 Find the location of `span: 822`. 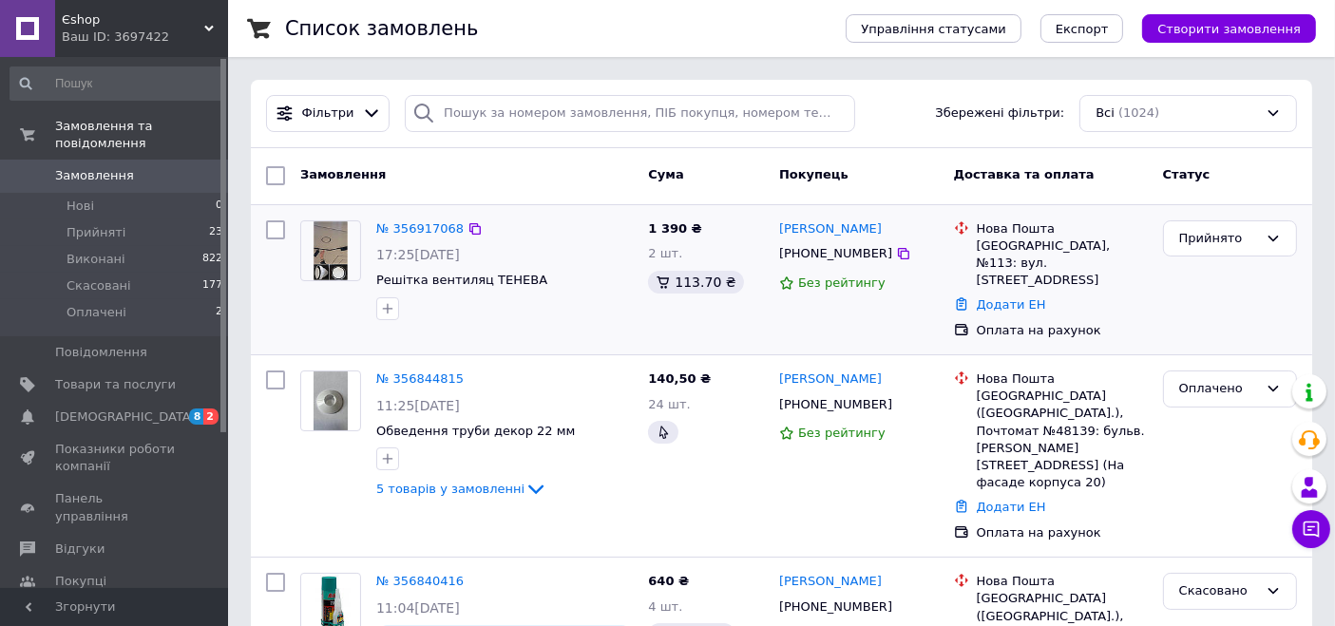

span: 822 is located at coordinates (212, 259).